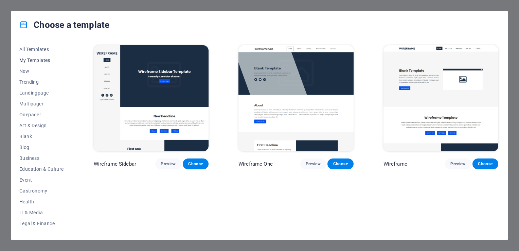 Image resolution: width=519 pixels, height=251 pixels. What do you see at coordinates (41, 60) in the screenshot?
I see `span: My Templates` at bounding box center [41, 60].